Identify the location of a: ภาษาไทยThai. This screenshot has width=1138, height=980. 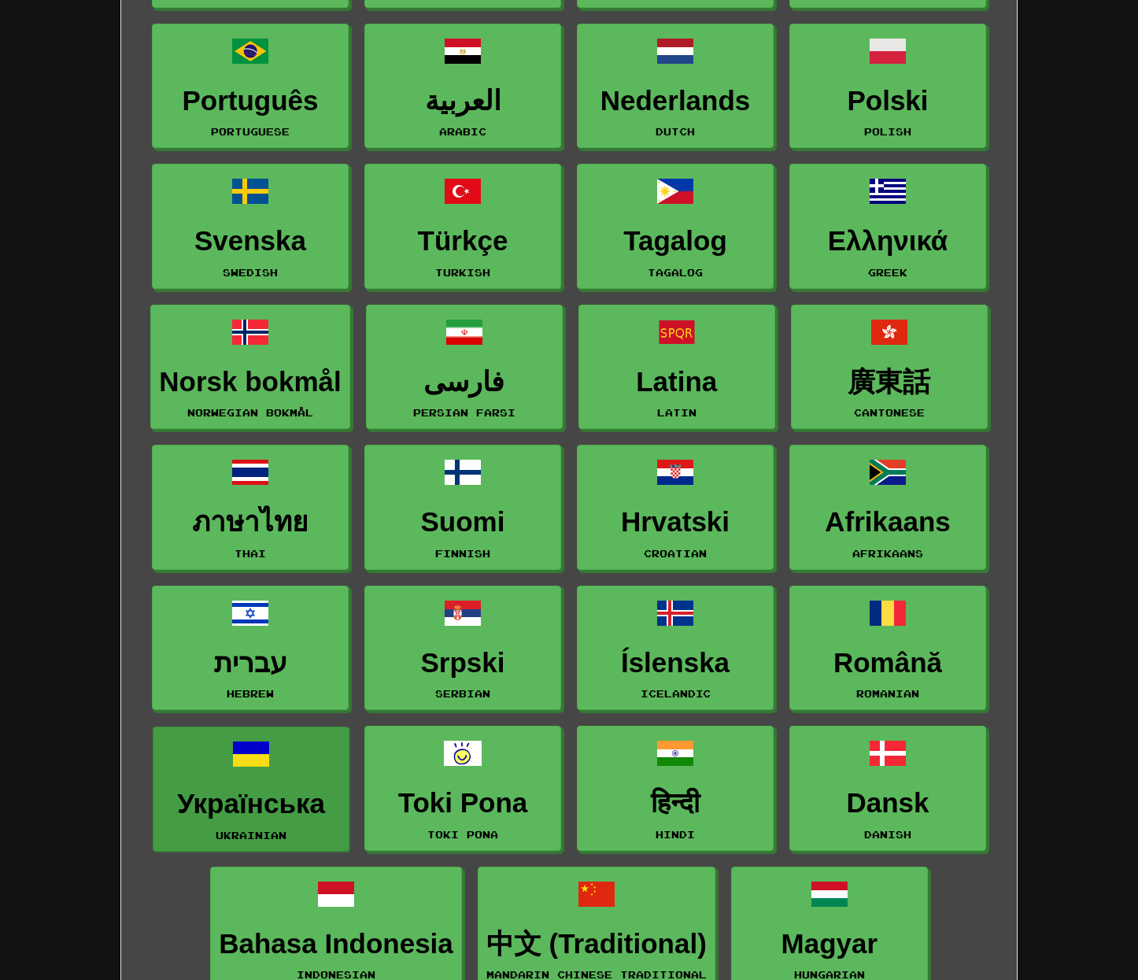
(250, 507).